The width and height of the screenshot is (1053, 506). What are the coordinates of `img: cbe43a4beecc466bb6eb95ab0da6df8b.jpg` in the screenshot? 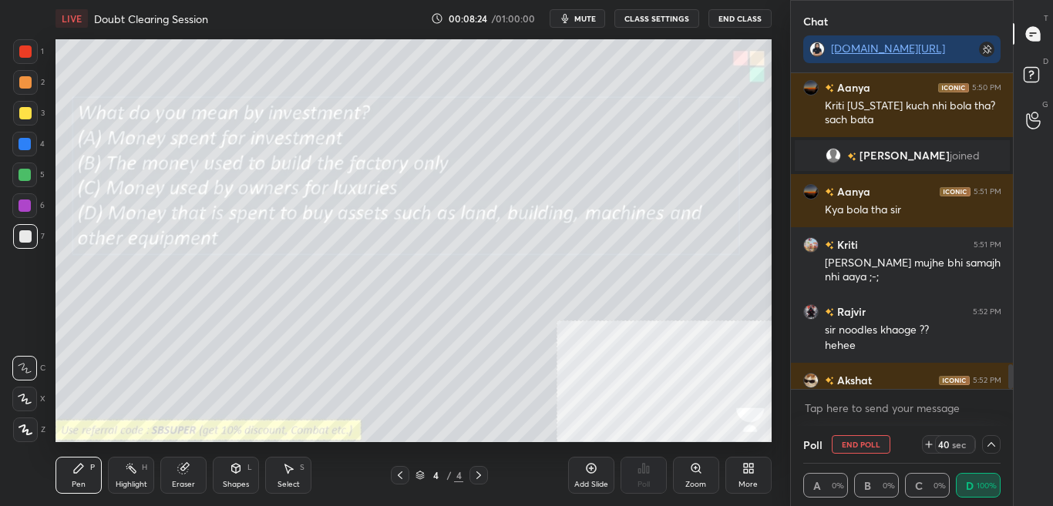 It's located at (811, 245).